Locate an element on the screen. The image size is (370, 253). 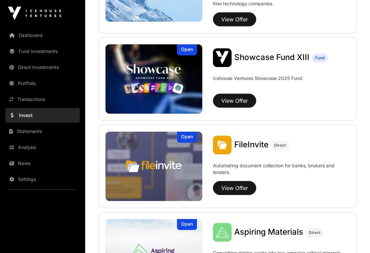
span: Showcase Fund XIII is located at coordinates (272, 57).